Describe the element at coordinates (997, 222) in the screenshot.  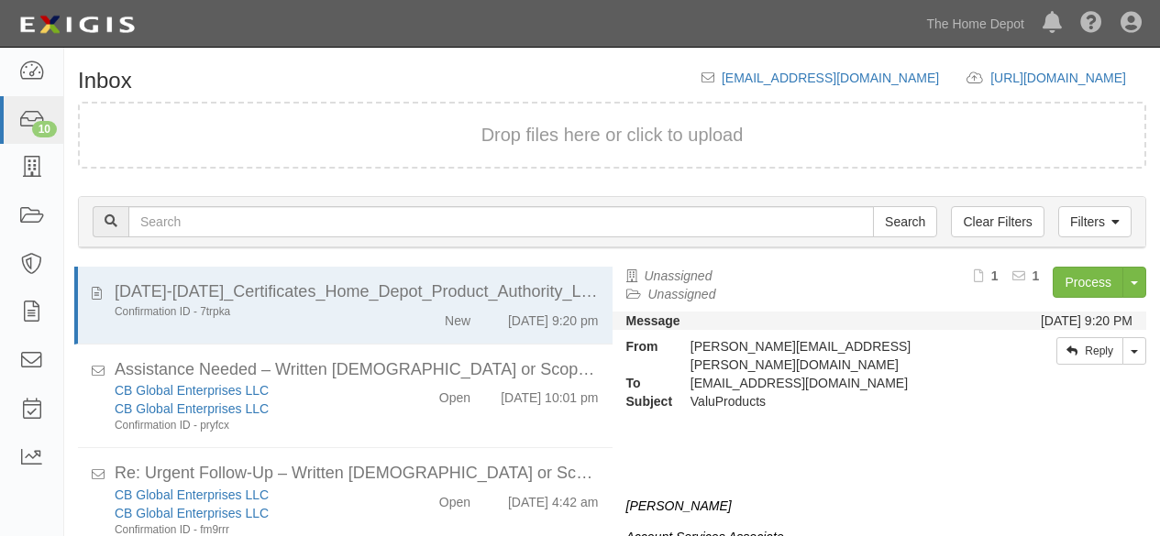
I see `a: Clear Filters` at that location.